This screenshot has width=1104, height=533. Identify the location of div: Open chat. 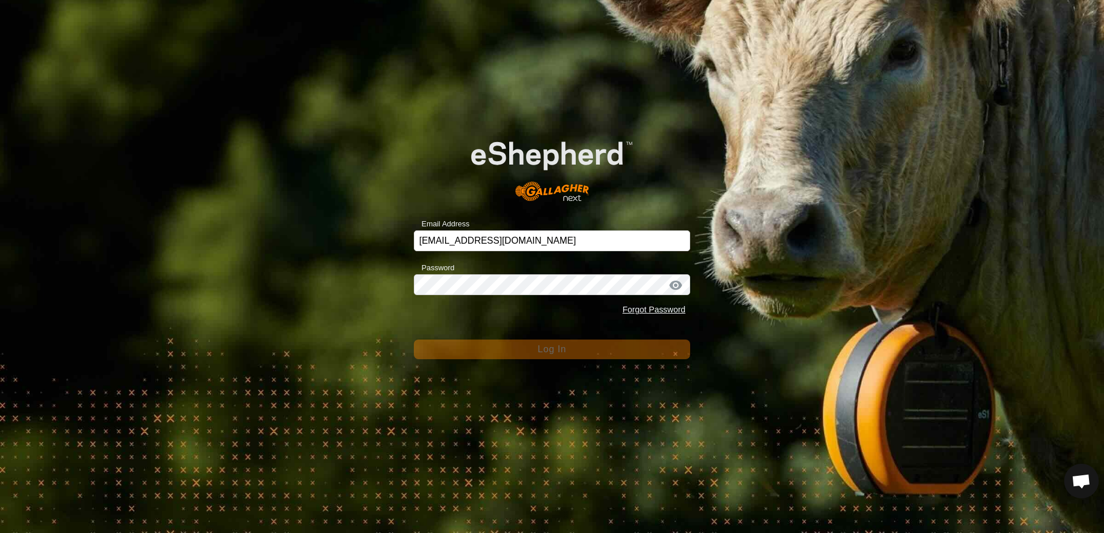
(1081, 481).